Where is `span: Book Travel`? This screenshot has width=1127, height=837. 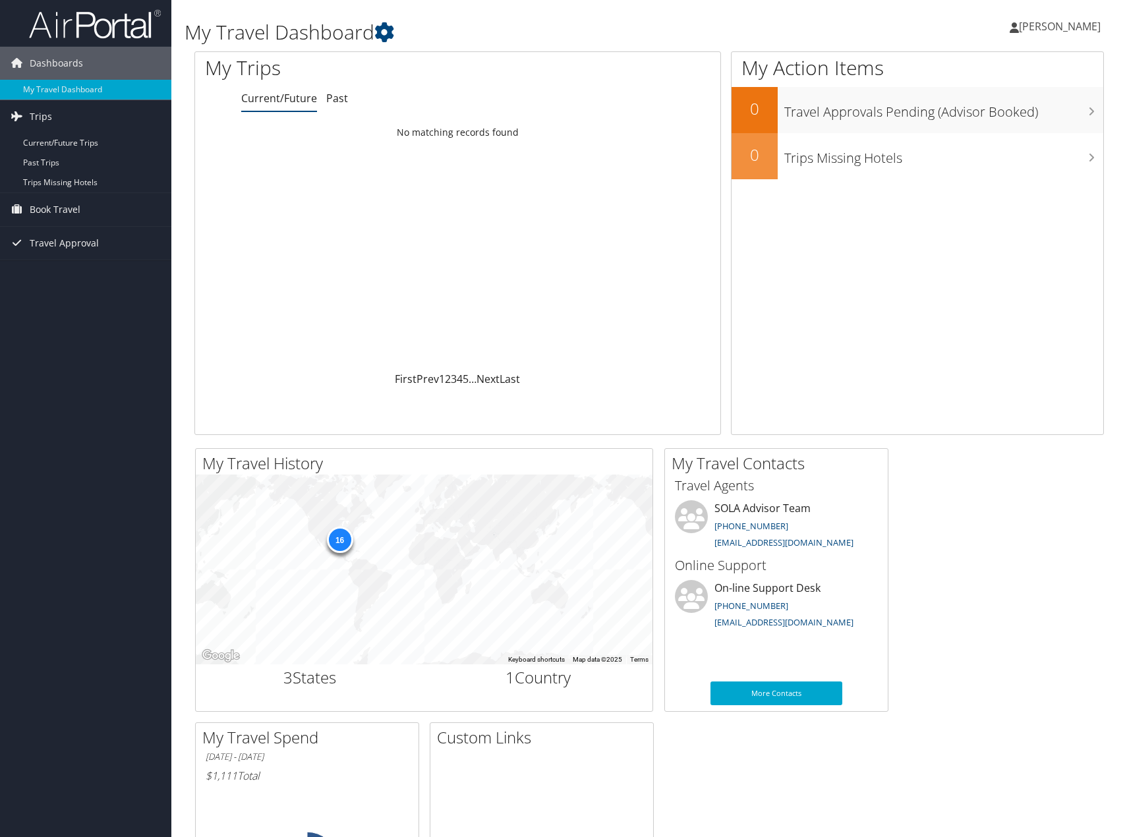 span: Book Travel is located at coordinates (55, 210).